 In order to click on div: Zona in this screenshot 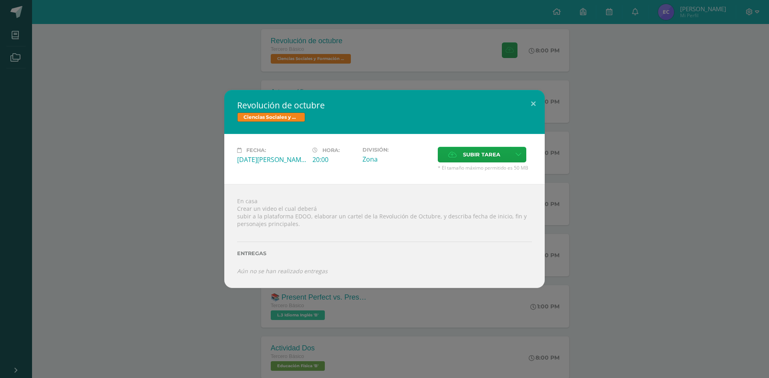, I will do `click(397, 159)`.